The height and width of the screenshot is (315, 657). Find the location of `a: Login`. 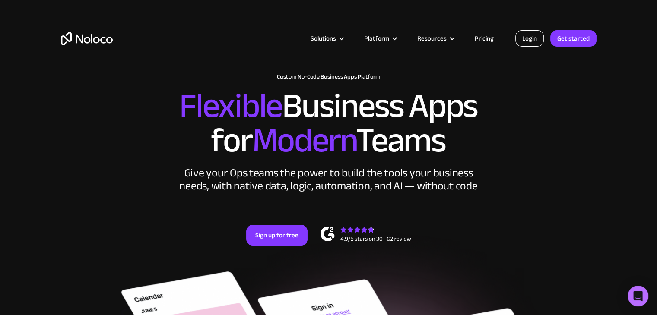

a: Login is located at coordinates (529, 38).